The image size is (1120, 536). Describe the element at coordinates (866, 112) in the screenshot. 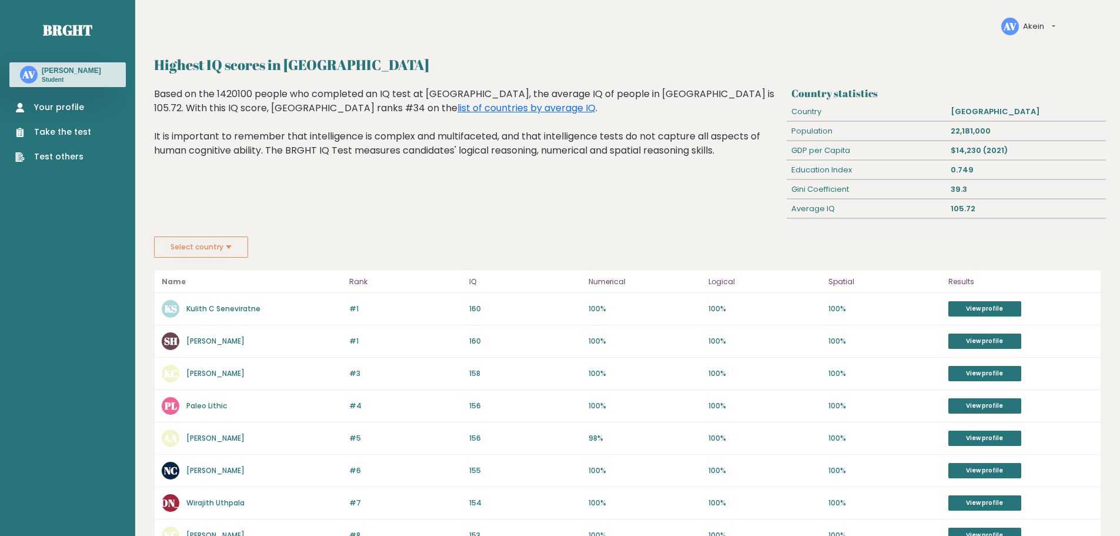

I see `div: Country` at that location.